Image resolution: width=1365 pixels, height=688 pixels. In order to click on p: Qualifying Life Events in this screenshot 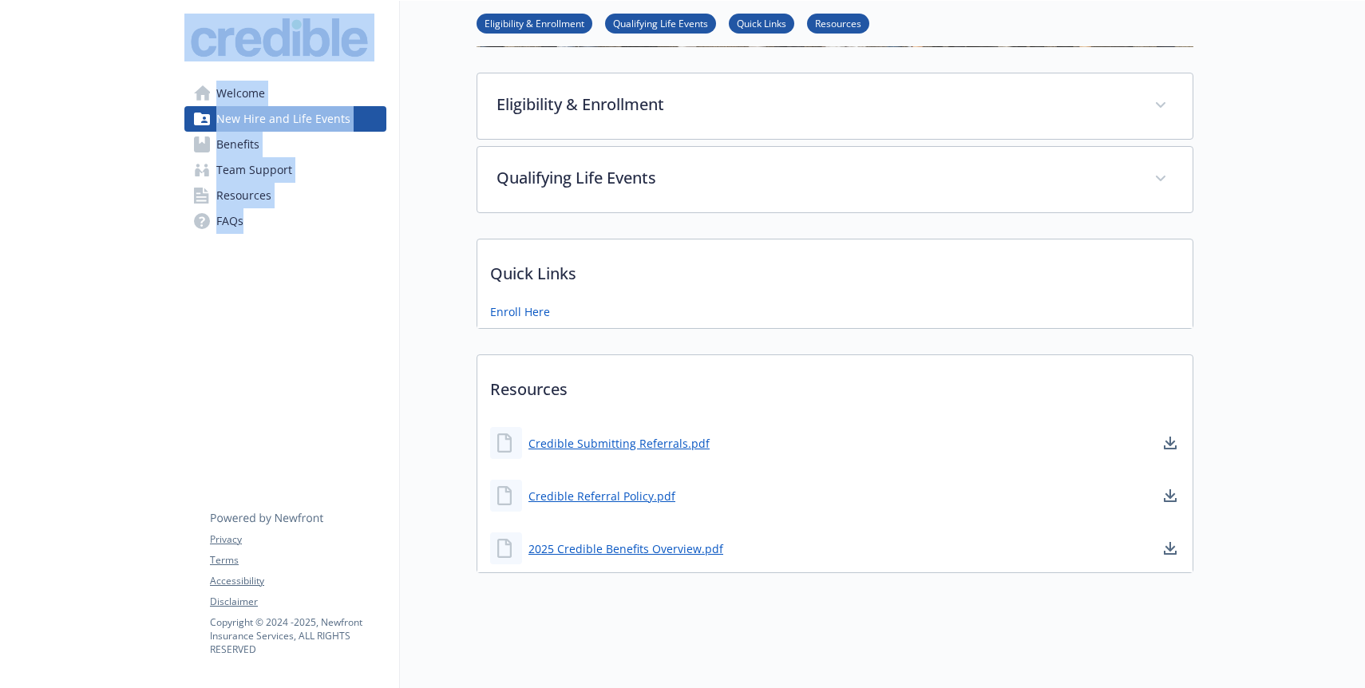, I will do `click(816, 178)`.